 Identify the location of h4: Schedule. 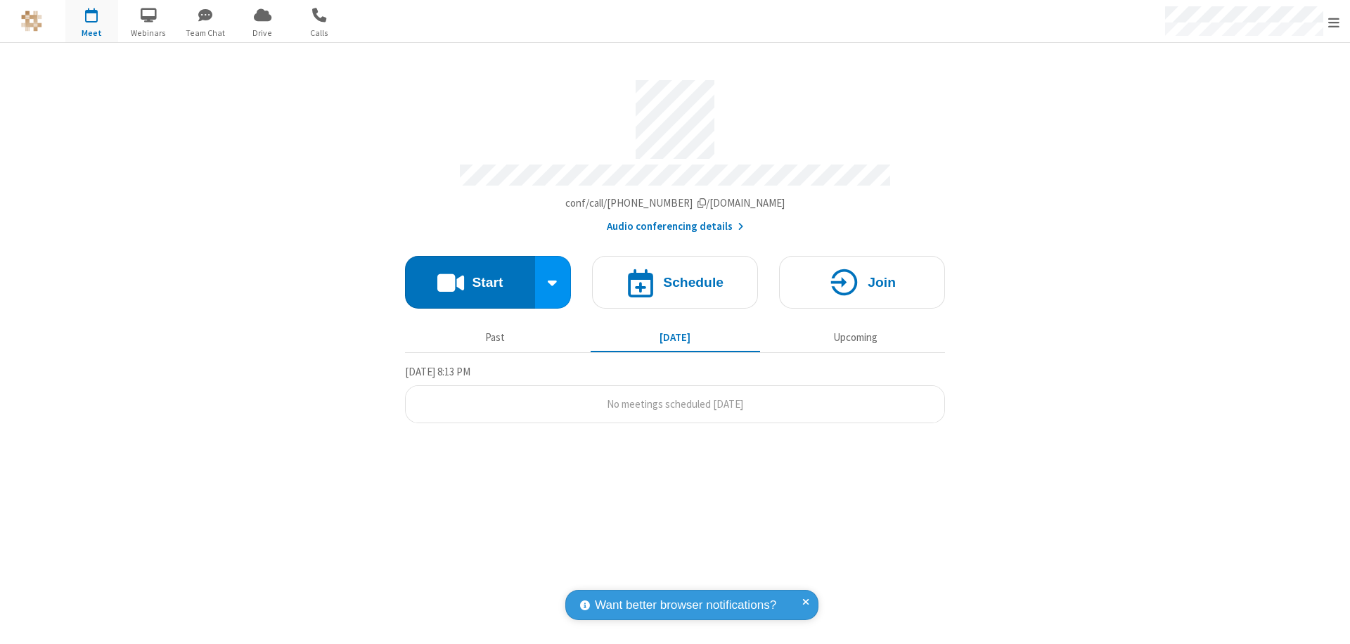
(693, 282).